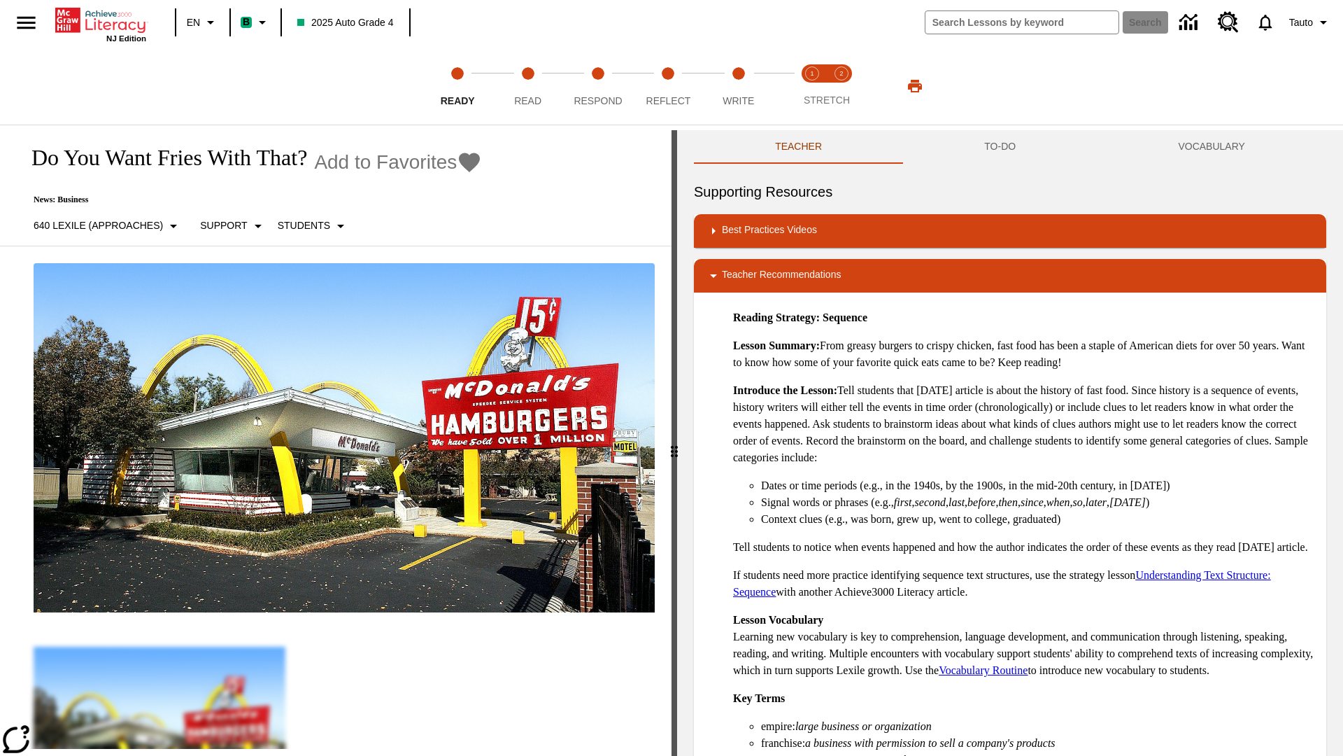 The height and width of the screenshot is (756, 1343). What do you see at coordinates (903, 502) in the screenshot?
I see `em: first` at bounding box center [903, 502].